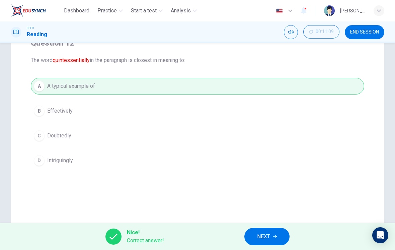 The height and width of the screenshot is (250, 395). Describe the element at coordinates (267, 237) in the screenshot. I see `button: NEXT` at that location.